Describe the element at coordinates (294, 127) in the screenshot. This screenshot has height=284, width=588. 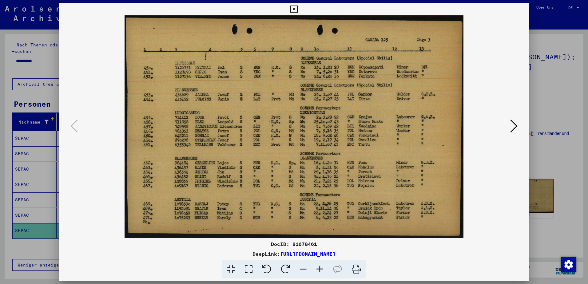
I see `img: 001.jpg` at that location.